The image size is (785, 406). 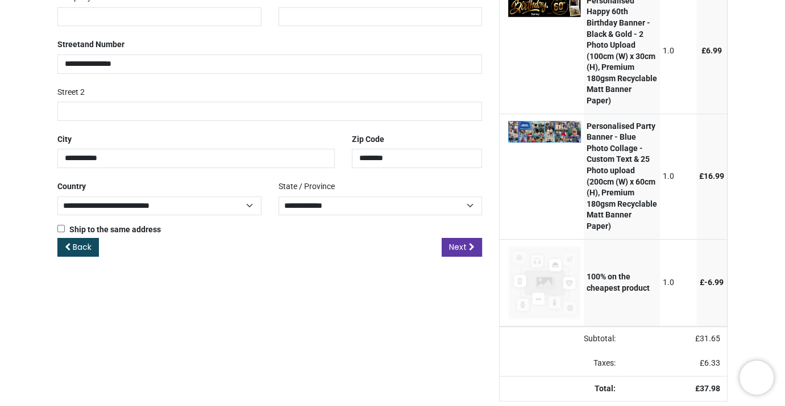 What do you see at coordinates (622, 176) in the screenshot?
I see `strong: Personalised Party Banner - Blue Photo Collage - Custom Text & 25 Photo upload (200cm (W) x 60cm ...` at bounding box center [622, 176].